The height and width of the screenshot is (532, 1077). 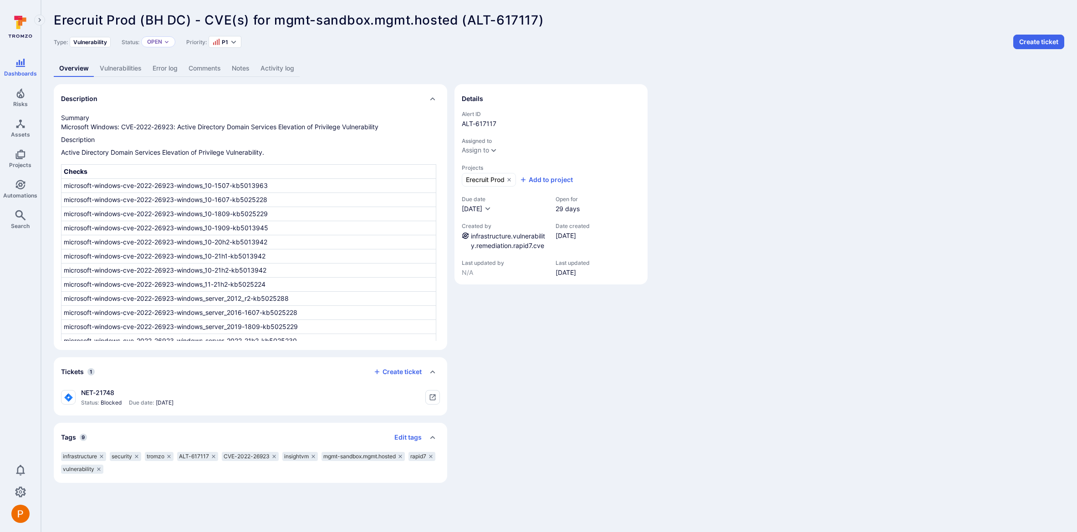 I want to click on td: microsoft-windows-cve-2022-26923-windows_server_2019-1809-kb5025229, so click(x=249, y=327).